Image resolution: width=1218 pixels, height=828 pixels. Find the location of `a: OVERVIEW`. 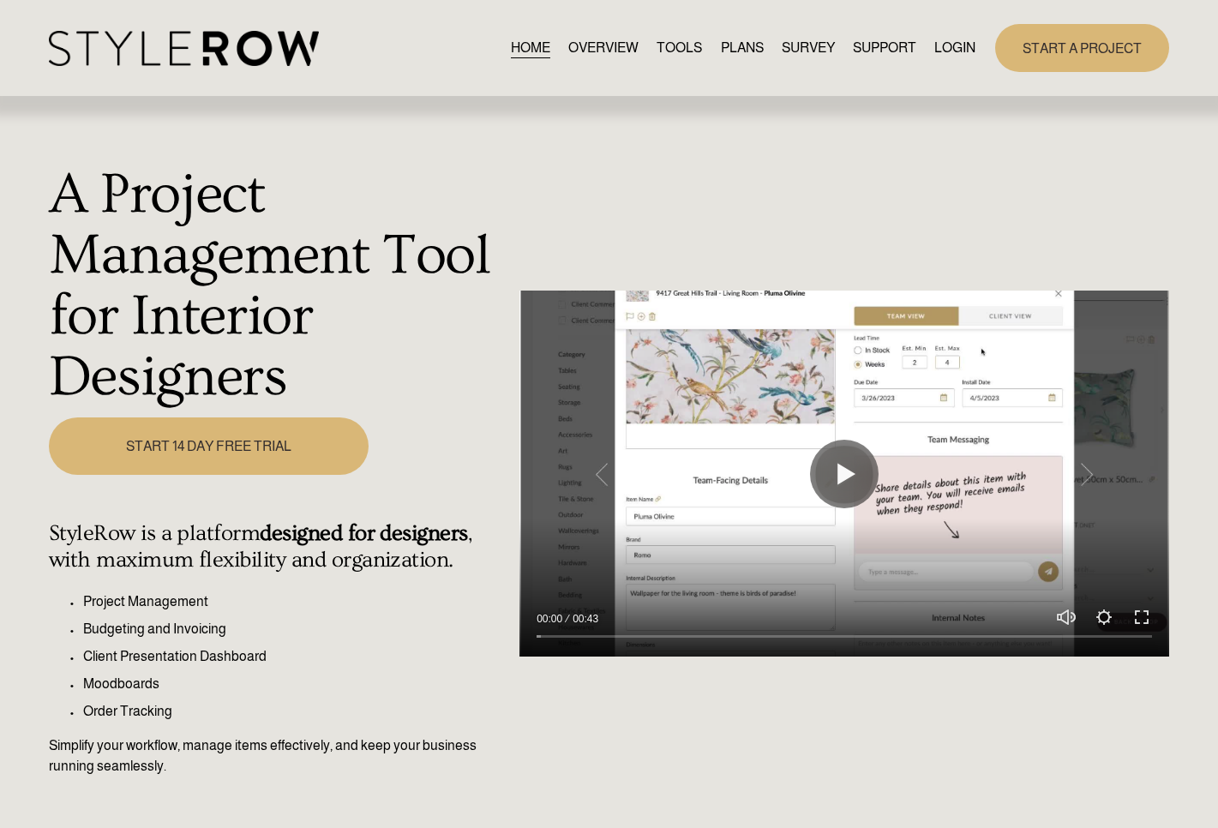

a: OVERVIEW is located at coordinates (603, 47).